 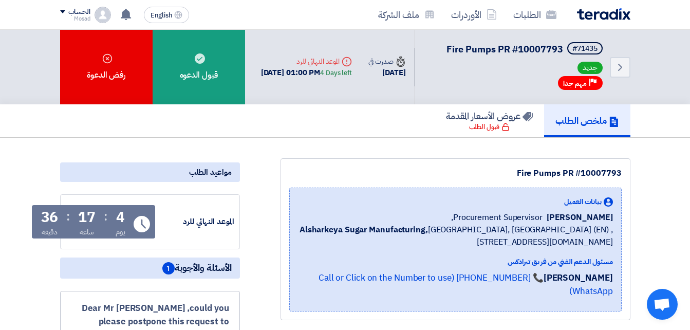 What do you see at coordinates (79, 12) in the screenshot?
I see `div: الحساب` at bounding box center [79, 12].